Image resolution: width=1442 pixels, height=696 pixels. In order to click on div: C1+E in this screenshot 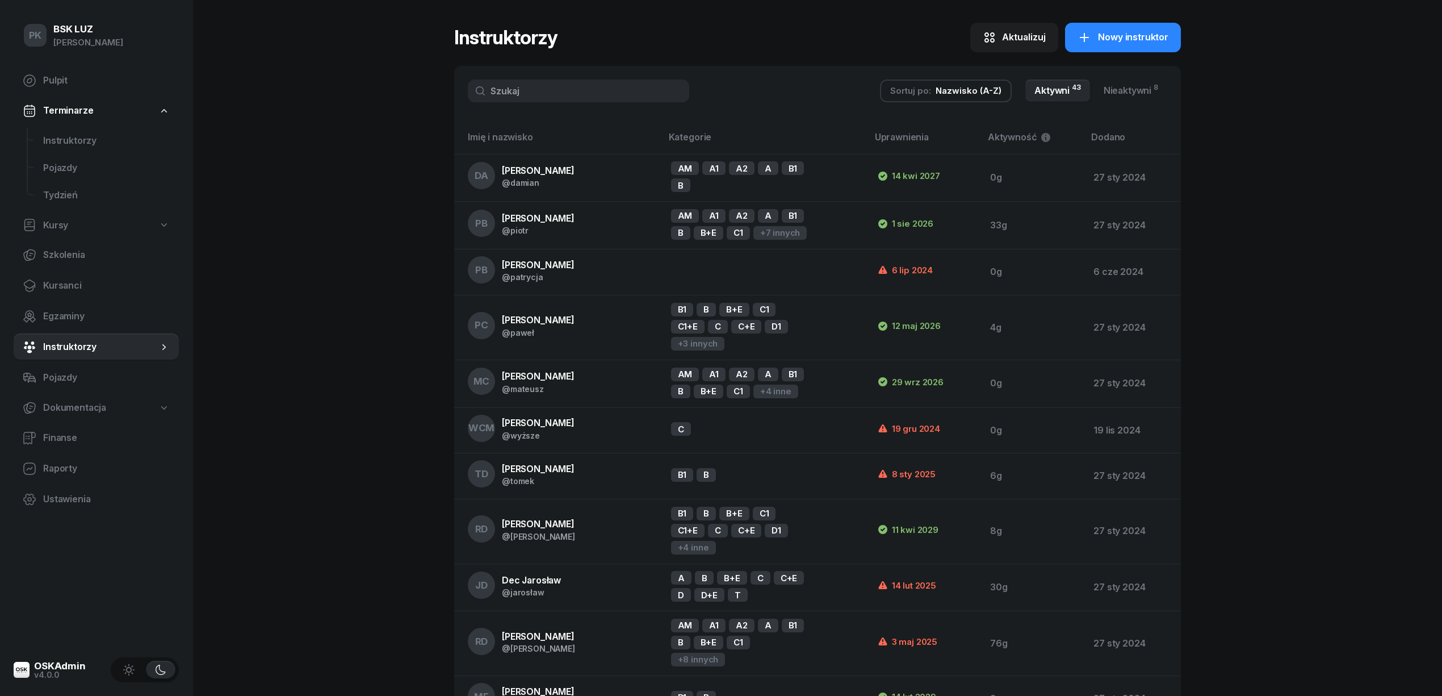, I will do `click(688, 327)`.